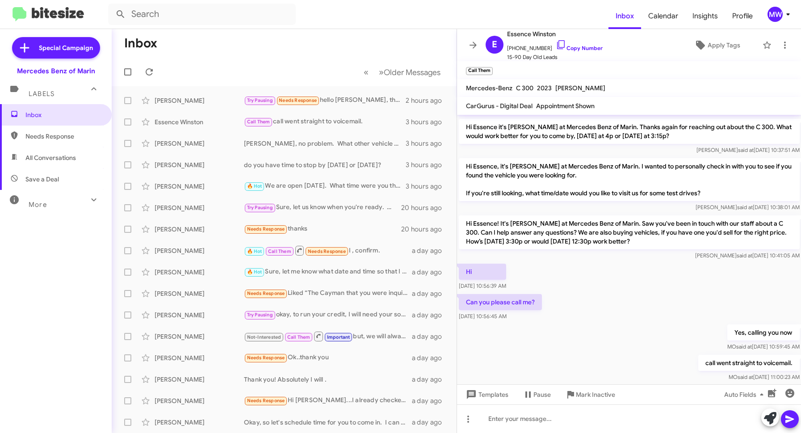 The height and width of the screenshot is (433, 801). Describe the element at coordinates (746, 394) in the screenshot. I see `span: Auto Fields` at that location.